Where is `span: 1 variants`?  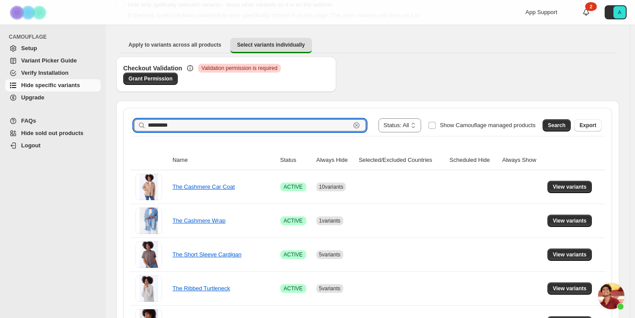 span: 1 variants is located at coordinates (329, 221).